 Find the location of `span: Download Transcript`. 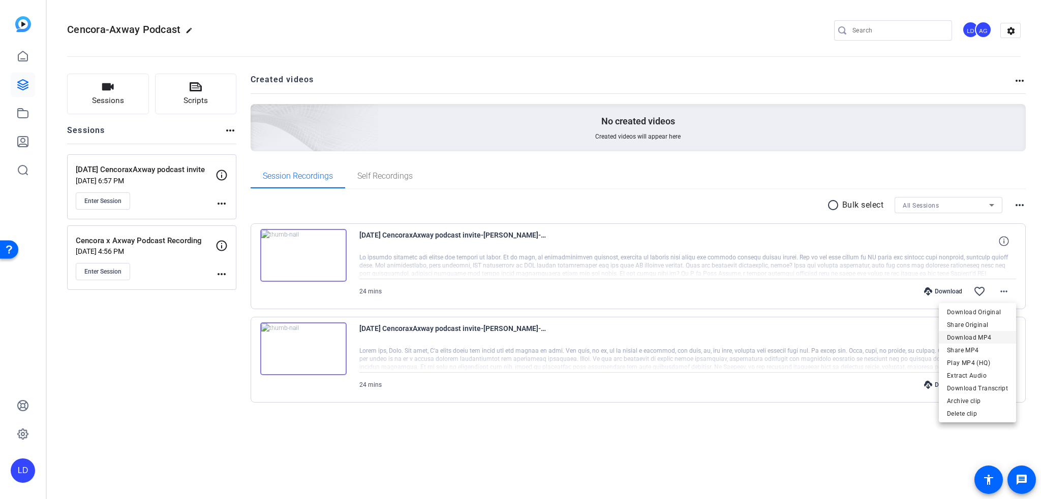

span: Download Transcript is located at coordinates (977, 389).